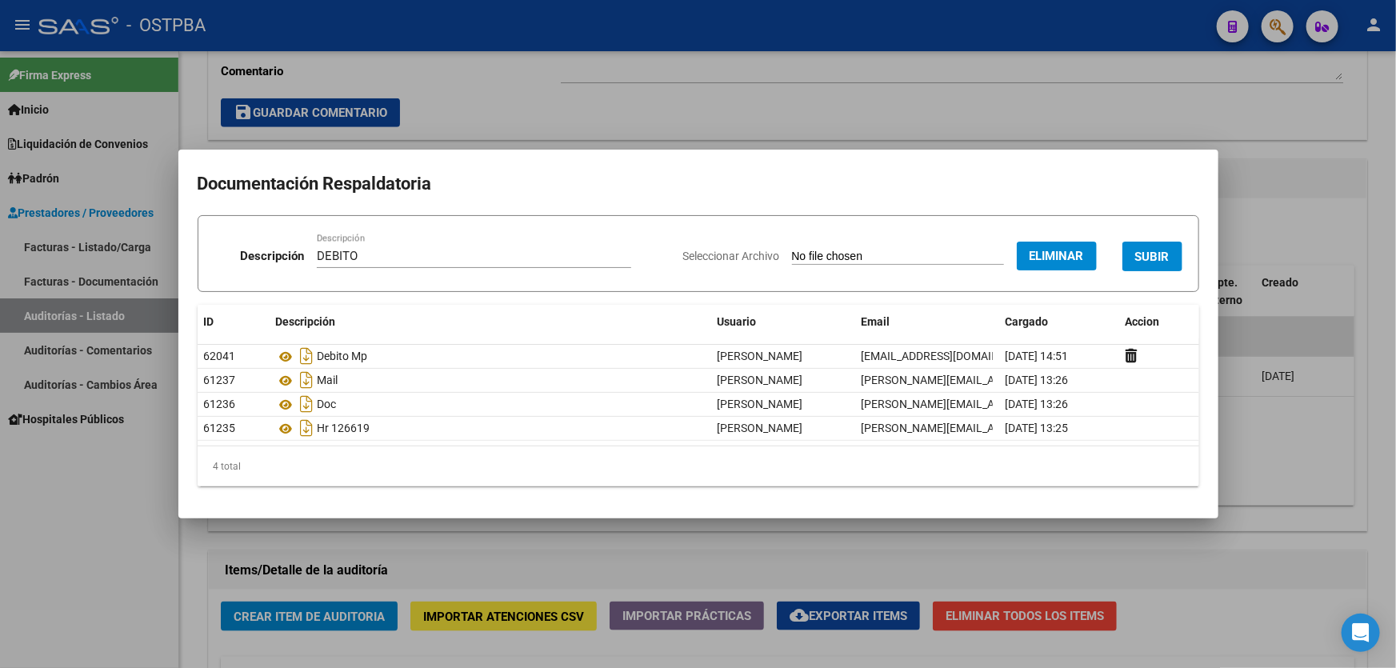 The image size is (1396, 668). I want to click on span: Accion, so click(1142, 322).